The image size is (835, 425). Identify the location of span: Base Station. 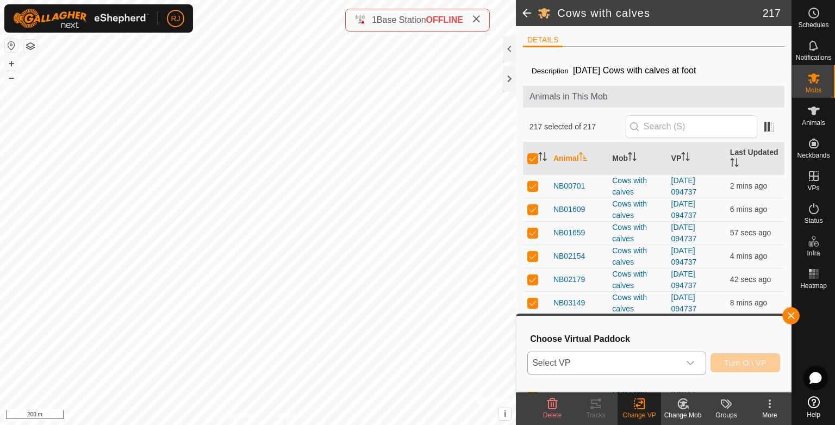
(401, 20).